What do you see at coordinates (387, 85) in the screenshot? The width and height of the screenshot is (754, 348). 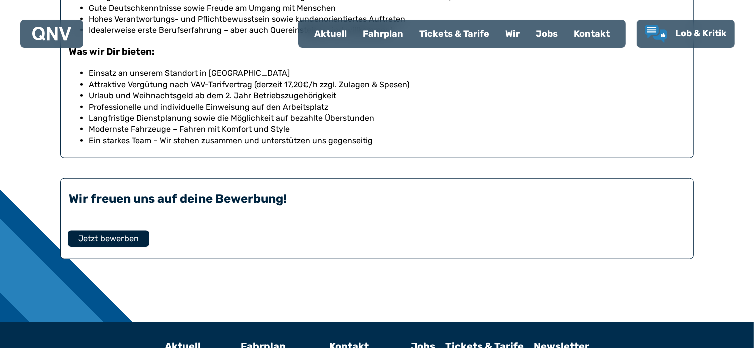 I see `li: Attraktive Vergütung nach VAV-Tarifvertrag (derzeit 17,20€/h zzgl. Zulagen & Spesen)` at bounding box center [387, 85].